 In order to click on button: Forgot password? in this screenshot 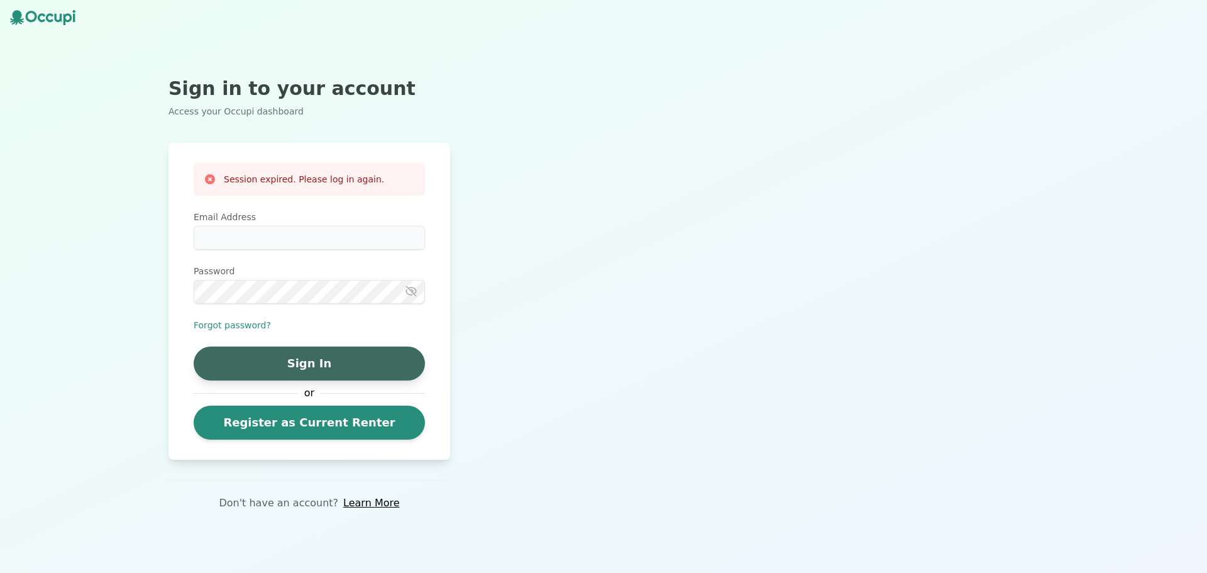, I will do `click(232, 325)`.